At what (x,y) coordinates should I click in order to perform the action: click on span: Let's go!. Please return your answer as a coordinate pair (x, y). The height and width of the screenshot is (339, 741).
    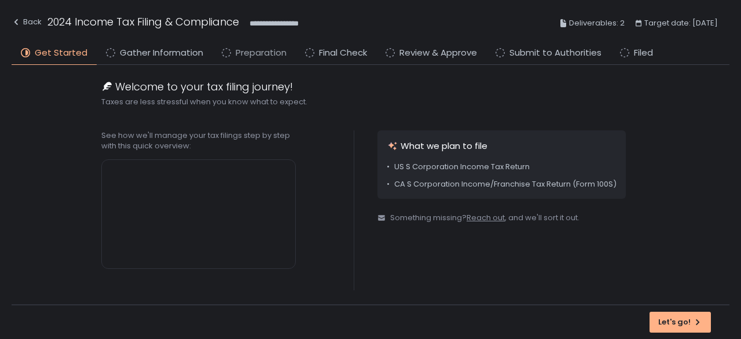
    Looking at the image, I should click on (675, 322).